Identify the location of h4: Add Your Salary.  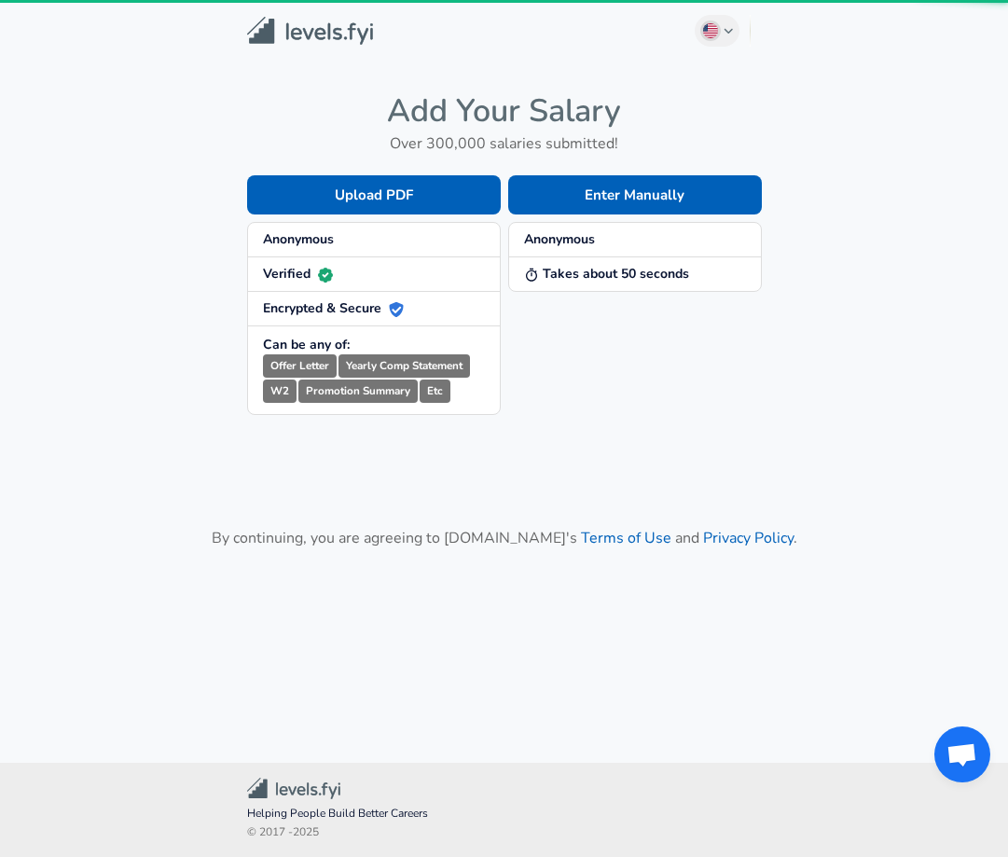
(504, 111).